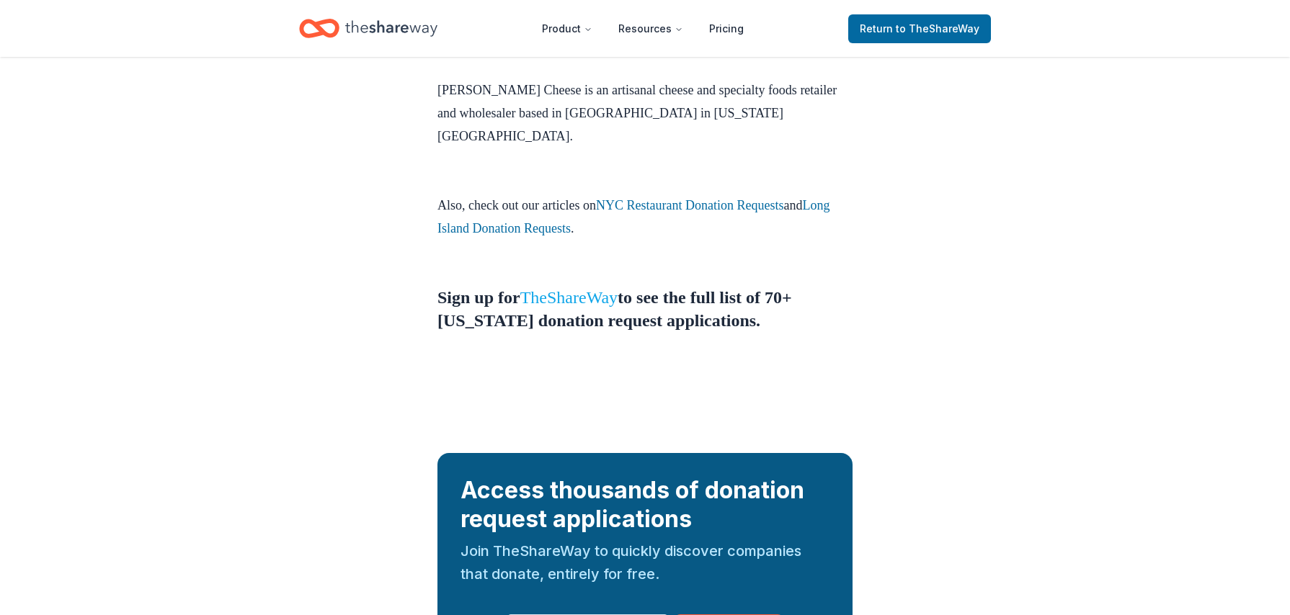 The width and height of the screenshot is (1290, 615). Describe the element at coordinates (726, 29) in the screenshot. I see `a: Pricing` at that location.